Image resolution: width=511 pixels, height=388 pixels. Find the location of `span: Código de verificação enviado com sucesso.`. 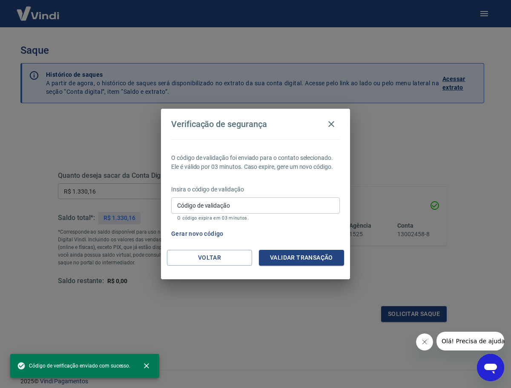

span: Código de verificação enviado com sucesso. is located at coordinates (74, 366).